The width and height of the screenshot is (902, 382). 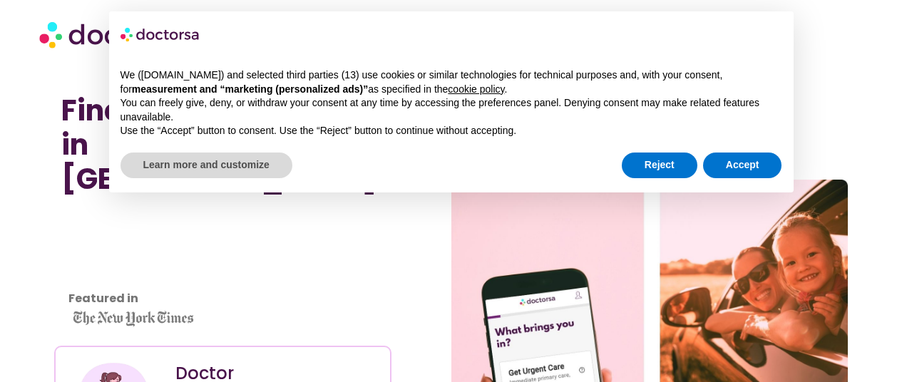 What do you see at coordinates (103, 298) in the screenshot?
I see `strong: Featured in` at bounding box center [103, 298].